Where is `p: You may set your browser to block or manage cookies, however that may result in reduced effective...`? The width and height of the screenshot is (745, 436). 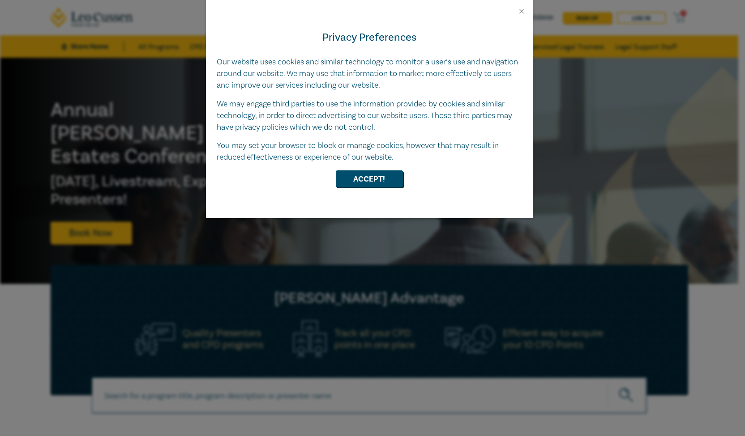
p: You may set your browser to block or manage cookies, however that may result in reduced effective... is located at coordinates (369, 152).